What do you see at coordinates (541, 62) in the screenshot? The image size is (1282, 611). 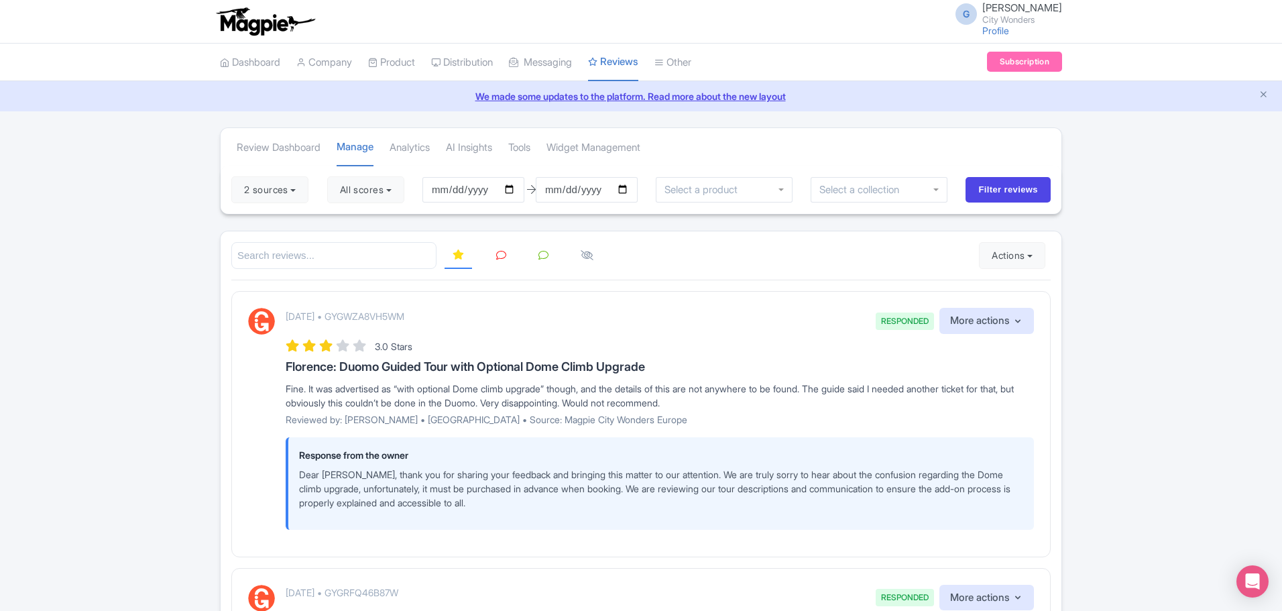 I see `a: Messaging` at bounding box center [541, 62].